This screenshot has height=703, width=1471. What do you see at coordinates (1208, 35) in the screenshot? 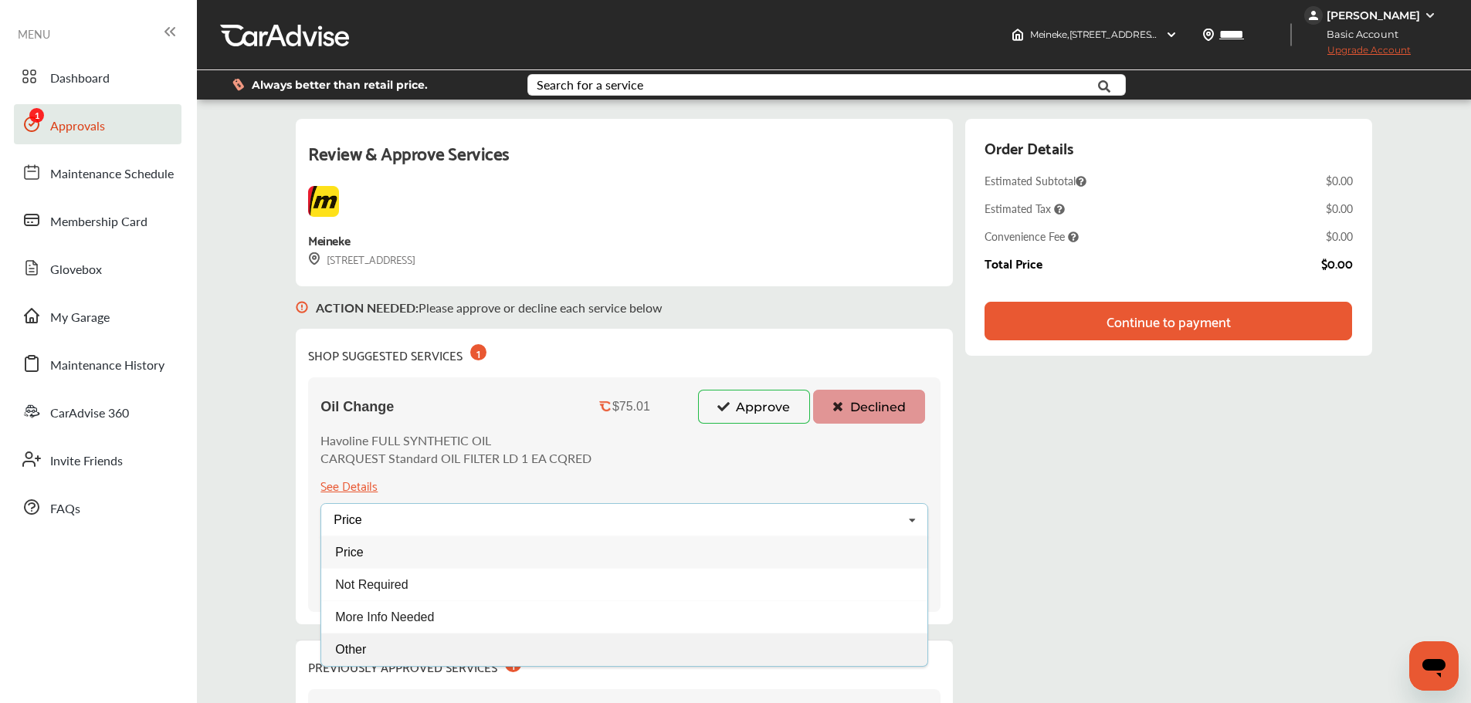
I see `img: location_vector.a44bc228.svg` at bounding box center [1208, 35].